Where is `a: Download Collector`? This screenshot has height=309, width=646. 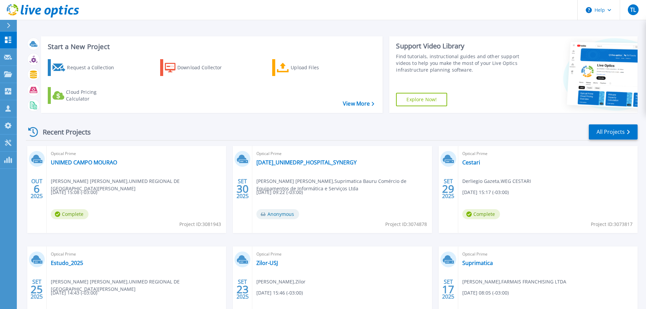 a: Download Collector is located at coordinates (197, 68).